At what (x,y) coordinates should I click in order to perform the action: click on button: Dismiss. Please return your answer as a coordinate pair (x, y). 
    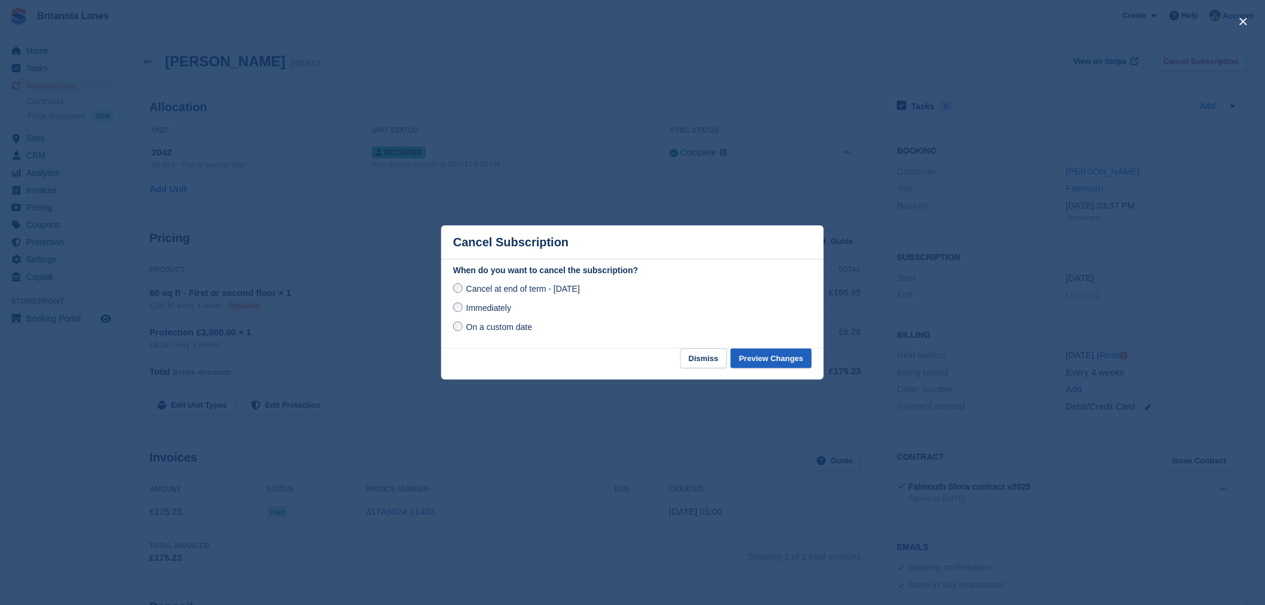
    Looking at the image, I should click on (704, 358).